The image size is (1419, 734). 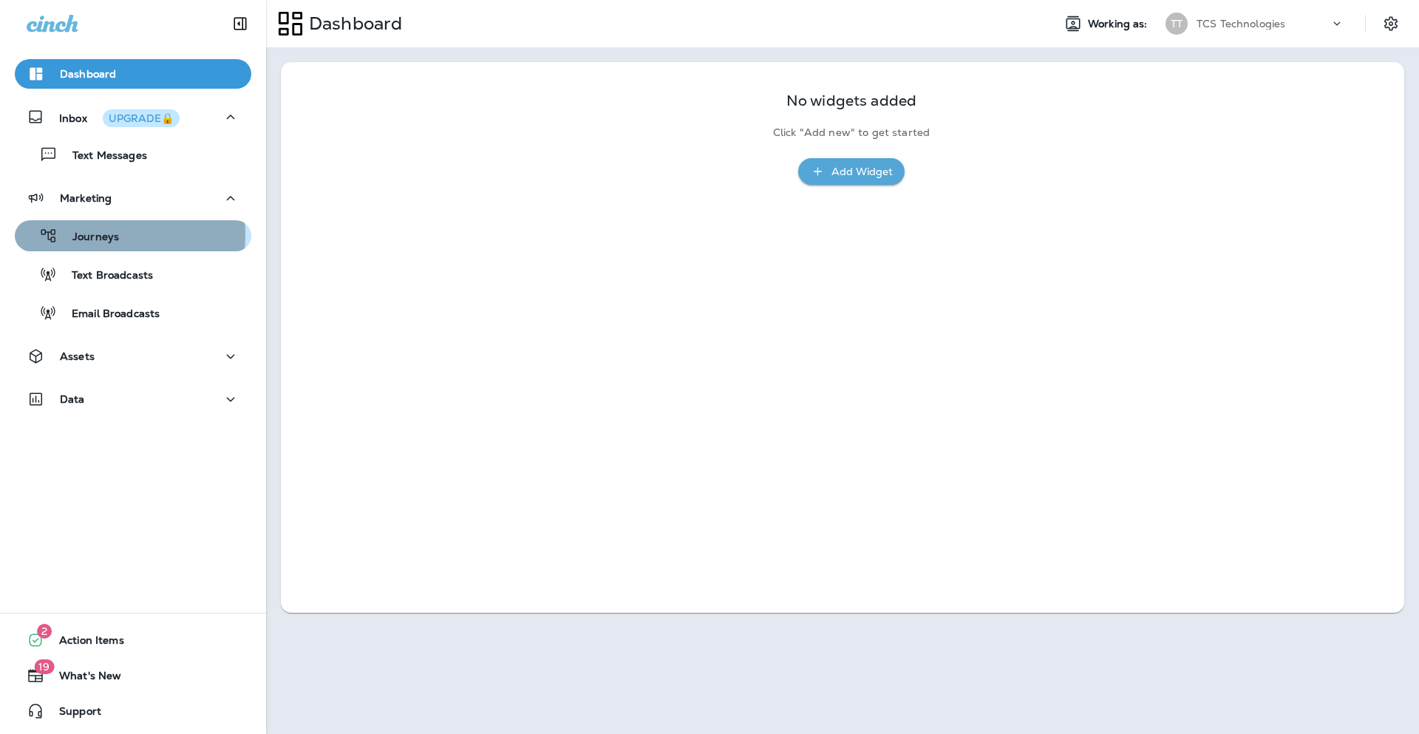 What do you see at coordinates (108, 314) in the screenshot?
I see `p: Email Broadcasts` at bounding box center [108, 314].